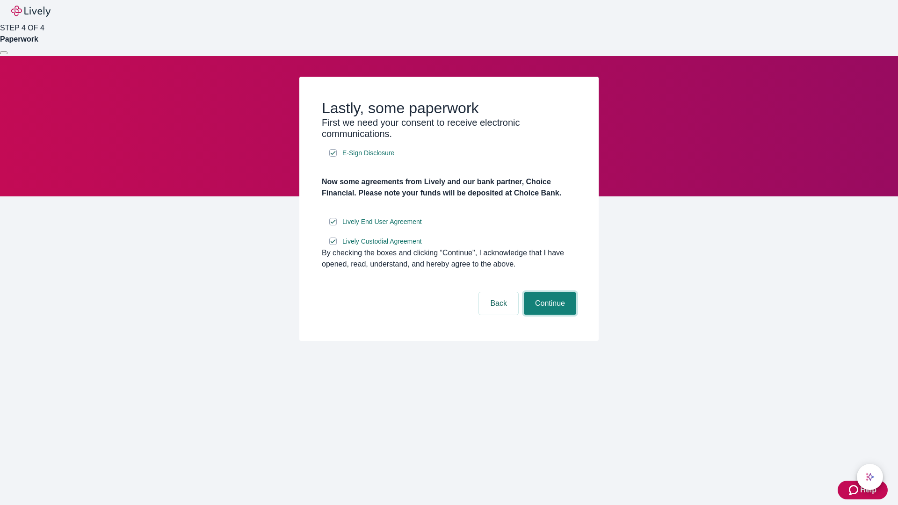 This screenshot has width=898, height=505. I want to click on h4: Now some agreements from Lively and our bank partner, Choice Financial. Please note your funds wi..., so click(449, 188).